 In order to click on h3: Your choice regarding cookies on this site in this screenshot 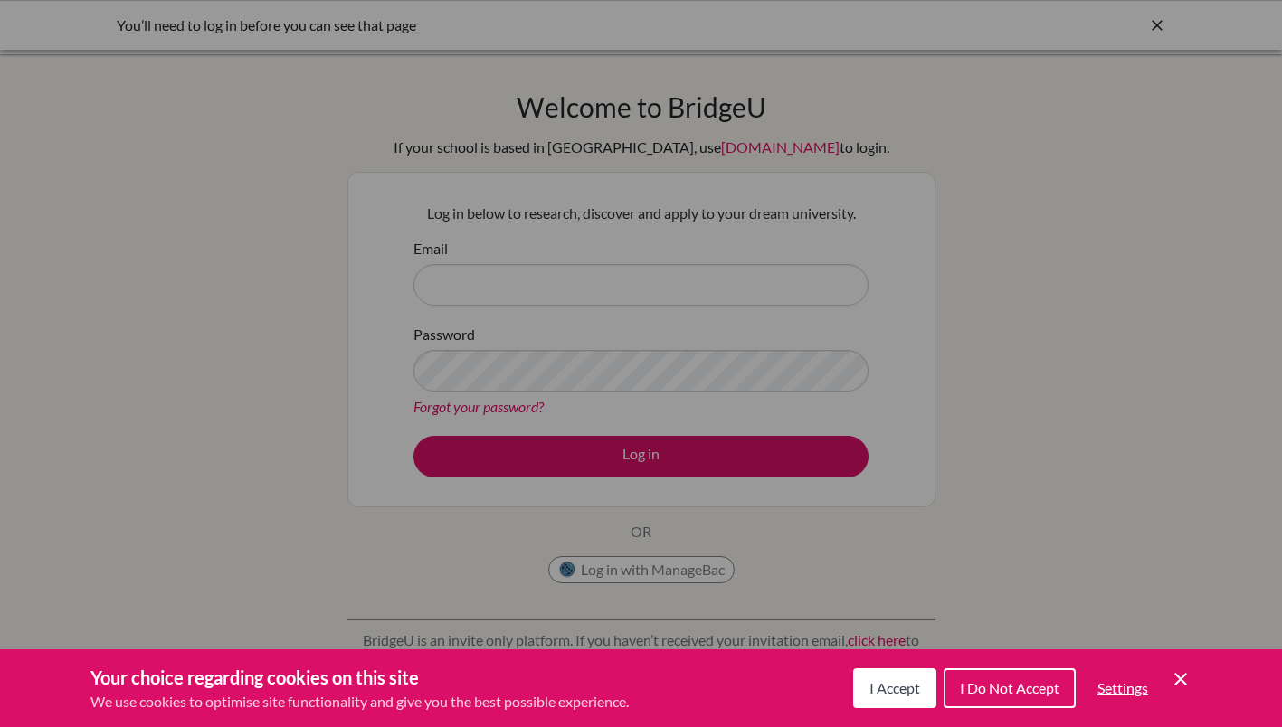, I will do `click(359, 677)`.